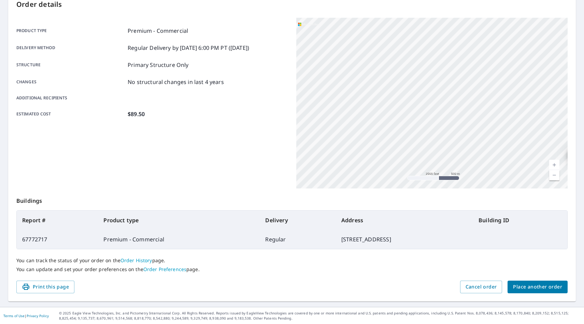 The height and width of the screenshot is (324, 584). Describe the element at coordinates (554, 175) in the screenshot. I see `a: Current Level 14, Zoom Out` at that location.